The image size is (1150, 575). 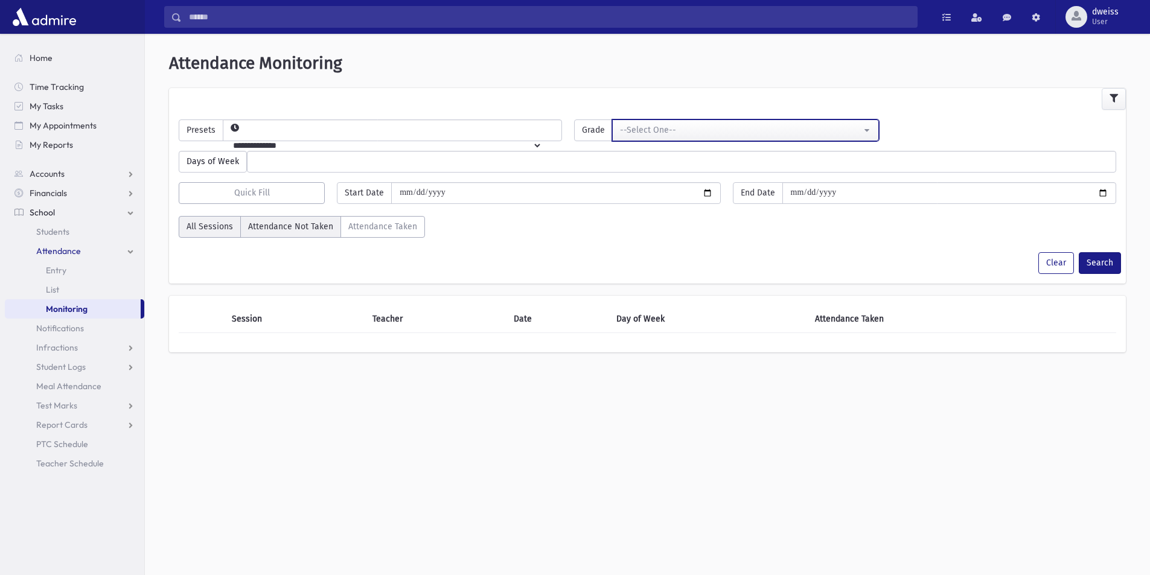 What do you see at coordinates (57, 406) in the screenshot?
I see `span: Test Marks` at bounding box center [57, 406].